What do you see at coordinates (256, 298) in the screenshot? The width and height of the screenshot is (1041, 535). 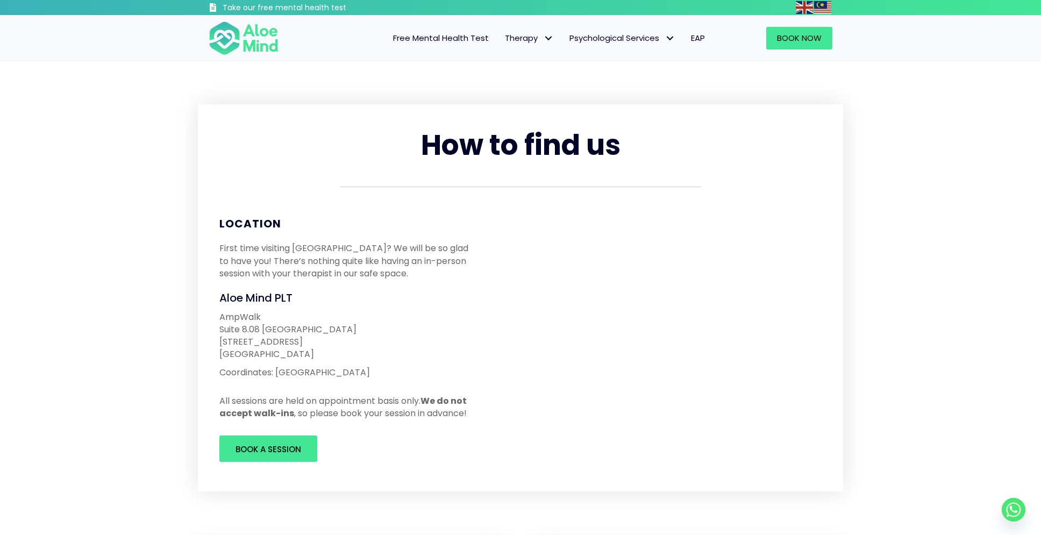 I see `span: Aloe Mind PLT` at bounding box center [256, 298].